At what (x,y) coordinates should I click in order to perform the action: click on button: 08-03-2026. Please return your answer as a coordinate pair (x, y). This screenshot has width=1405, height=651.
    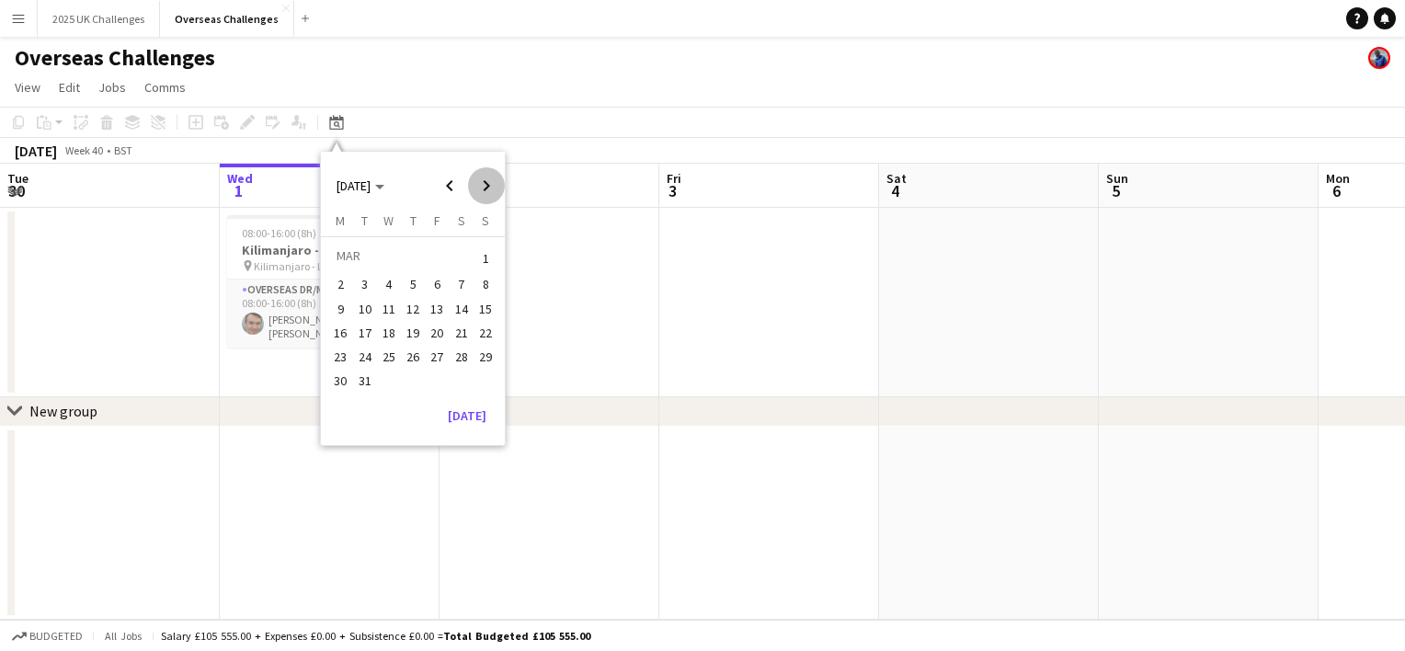
    Looking at the image, I should click on (485, 284).